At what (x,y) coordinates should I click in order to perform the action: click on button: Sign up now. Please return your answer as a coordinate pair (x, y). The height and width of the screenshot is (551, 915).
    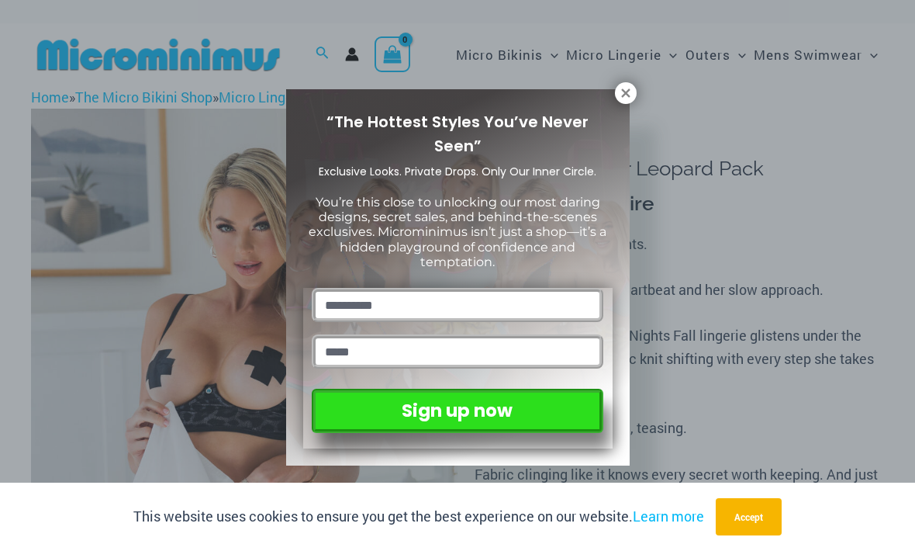
    Looking at the image, I should click on (457, 410).